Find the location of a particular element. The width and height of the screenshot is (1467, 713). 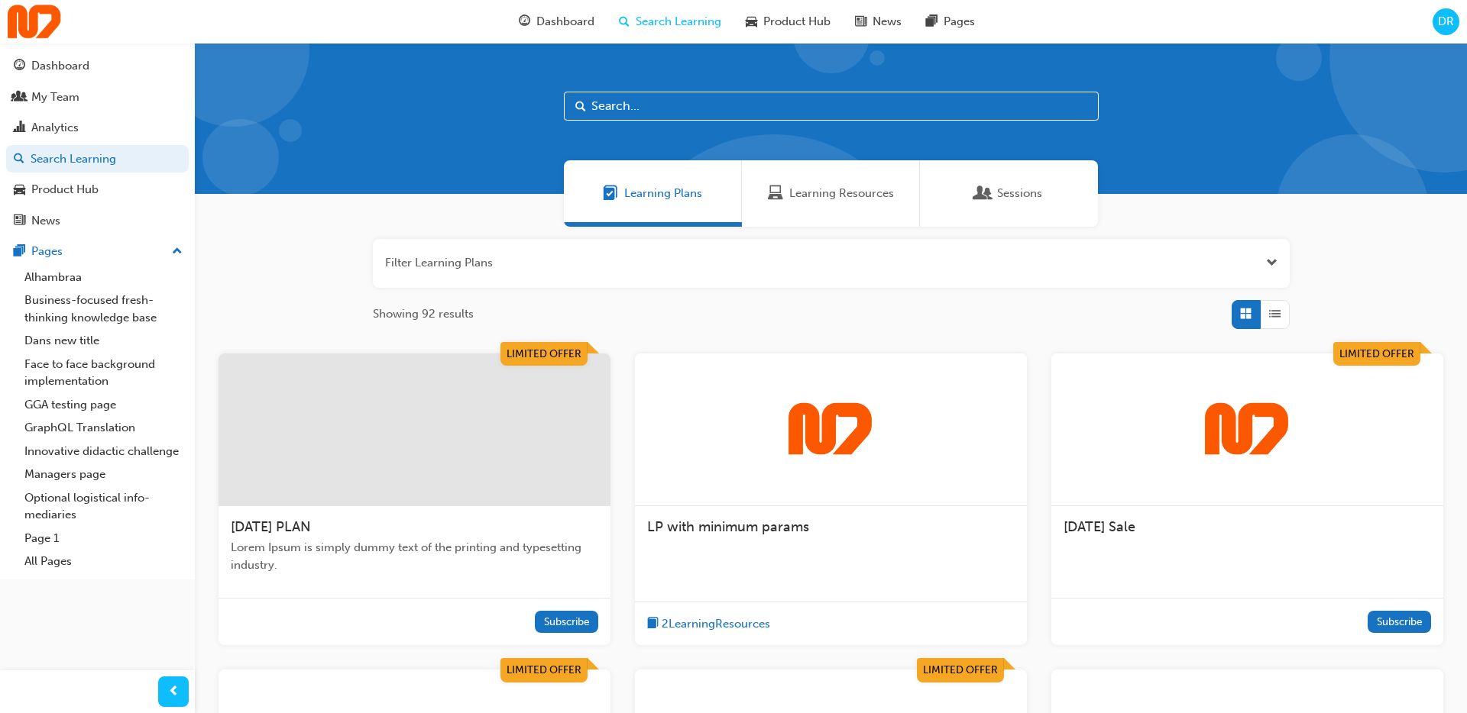

a: car-iconProduct Hub is located at coordinates (788, 21).